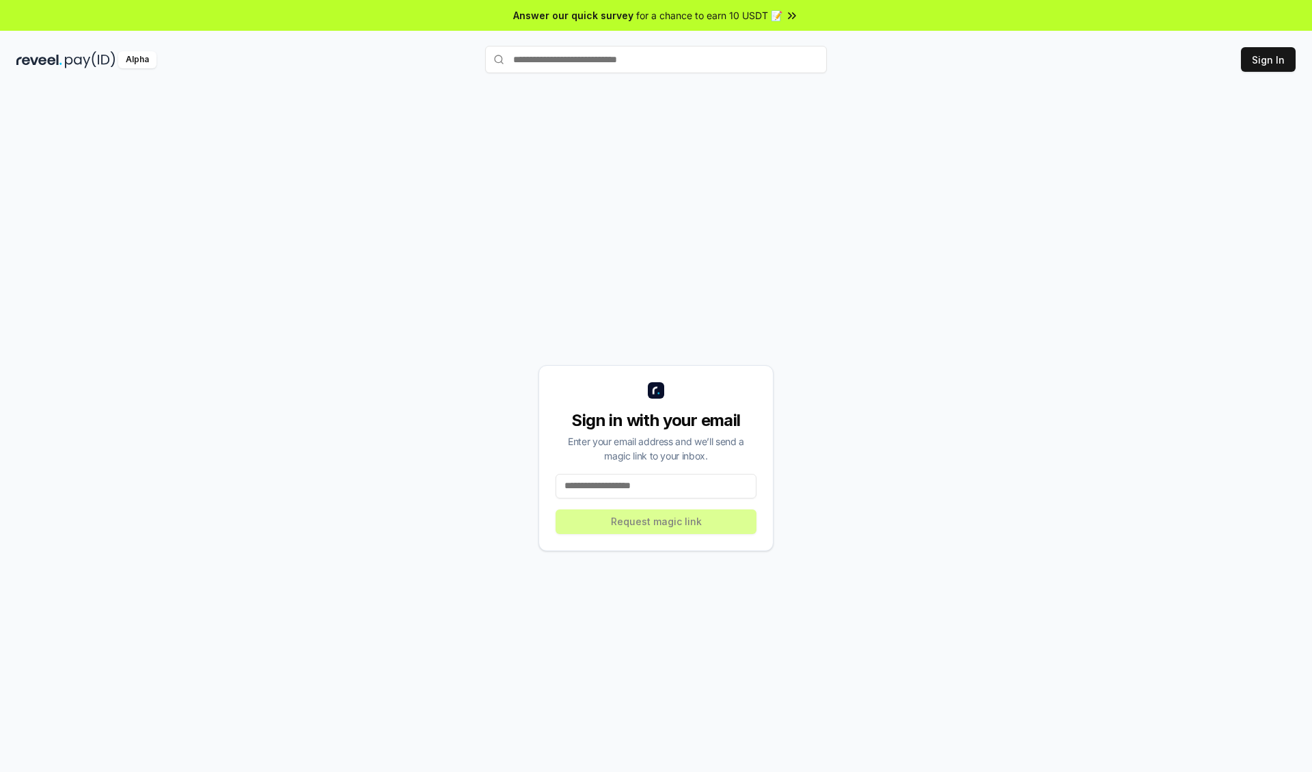 Image resolution: width=1312 pixels, height=772 pixels. Describe the element at coordinates (137, 59) in the screenshot. I see `div: Alpha` at that location.